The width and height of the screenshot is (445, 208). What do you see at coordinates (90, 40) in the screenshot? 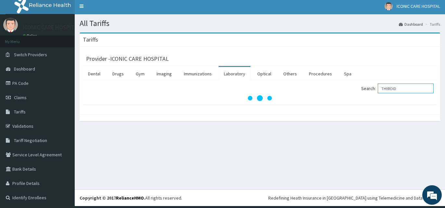
I see `h3: Tariffs` at bounding box center [90, 40].